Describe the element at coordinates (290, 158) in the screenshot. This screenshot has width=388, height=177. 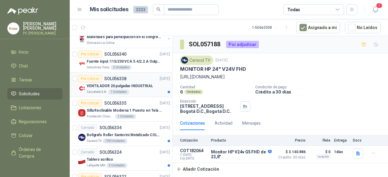
I see `span: Crédito 30 días` at that location.